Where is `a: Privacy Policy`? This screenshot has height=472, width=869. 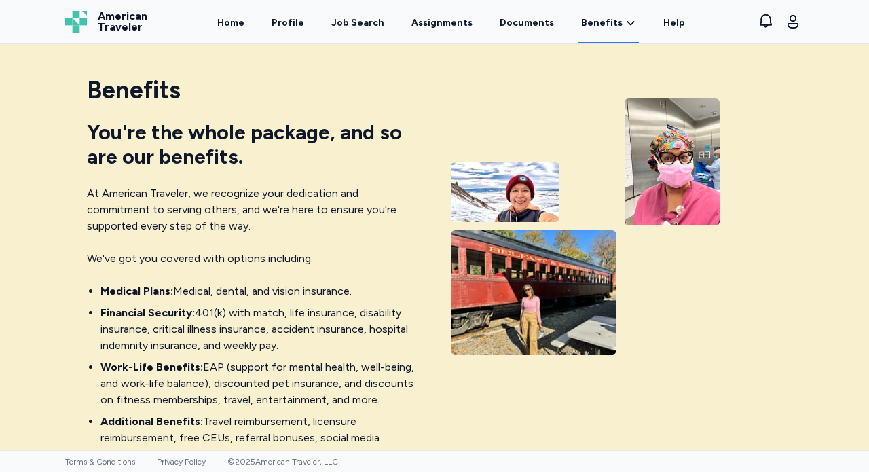
a: Privacy Policy is located at coordinates (181, 462).